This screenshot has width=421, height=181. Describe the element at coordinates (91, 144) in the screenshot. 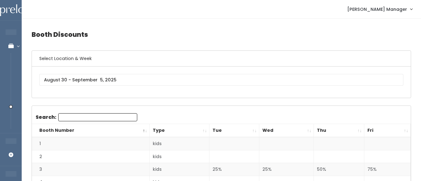

I see `td: 1` at that location.